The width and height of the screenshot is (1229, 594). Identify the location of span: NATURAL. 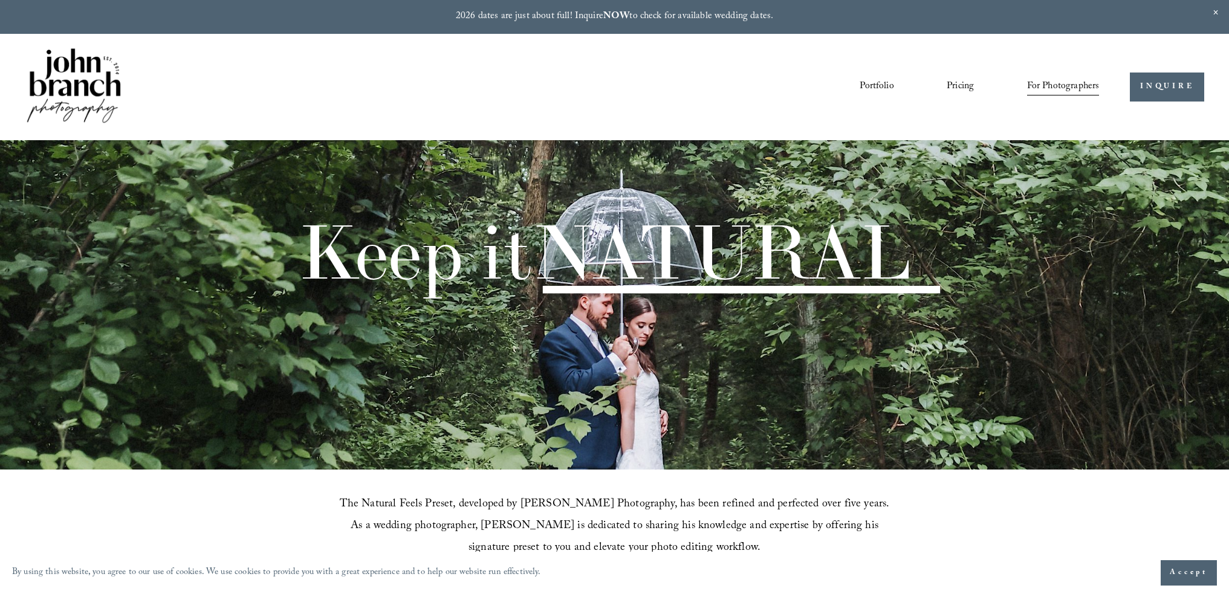
(721, 251).